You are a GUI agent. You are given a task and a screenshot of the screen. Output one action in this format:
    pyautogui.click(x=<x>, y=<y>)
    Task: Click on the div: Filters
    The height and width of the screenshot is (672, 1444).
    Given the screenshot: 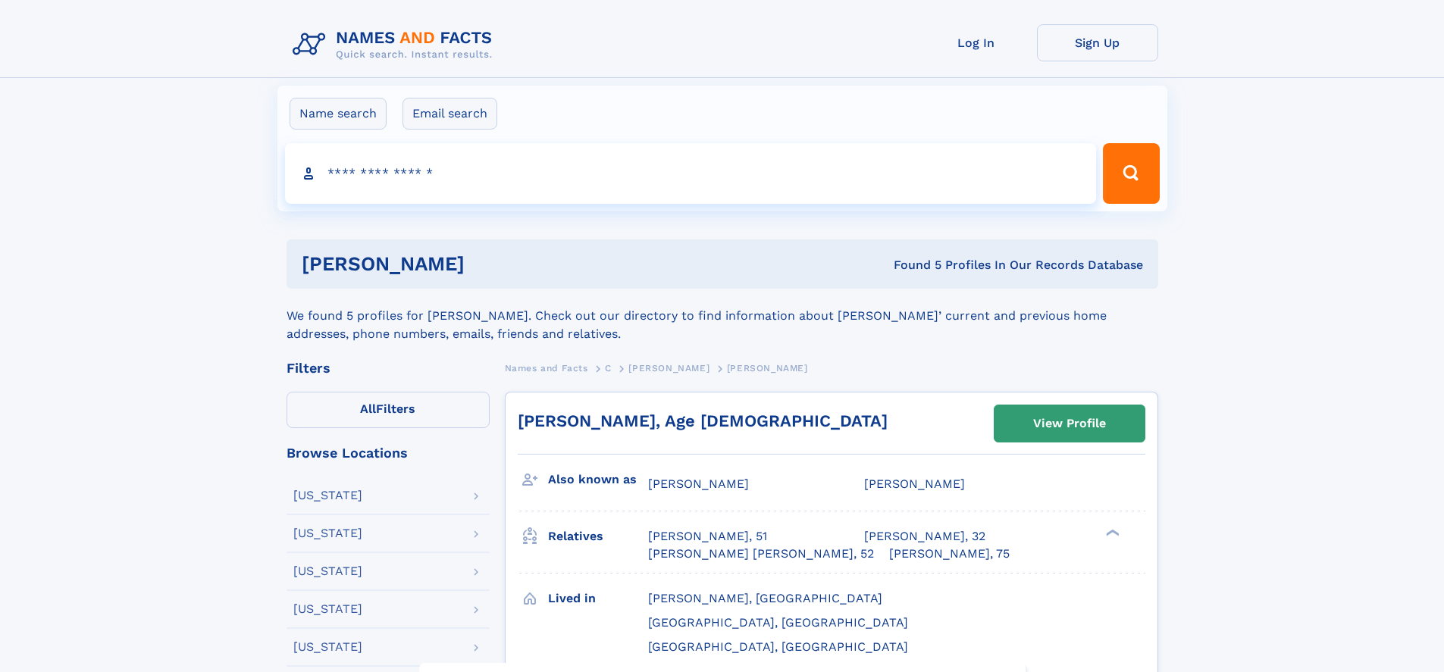 What is the action you would take?
    pyautogui.click(x=388, y=368)
    